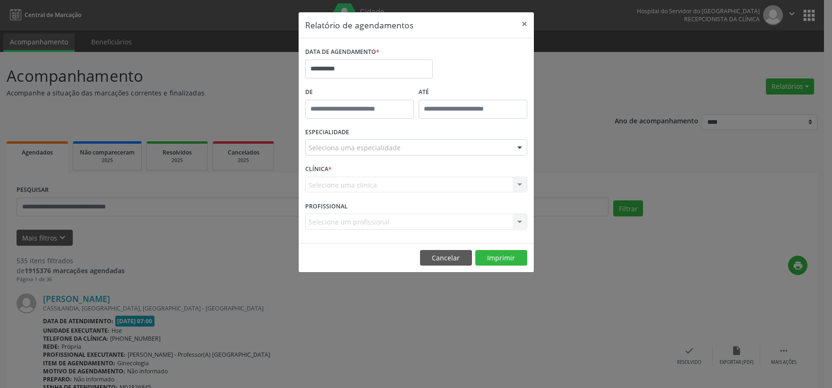  Describe the element at coordinates (354, 147) in the screenshot. I see `span: Seleciona uma especialidade` at that location.